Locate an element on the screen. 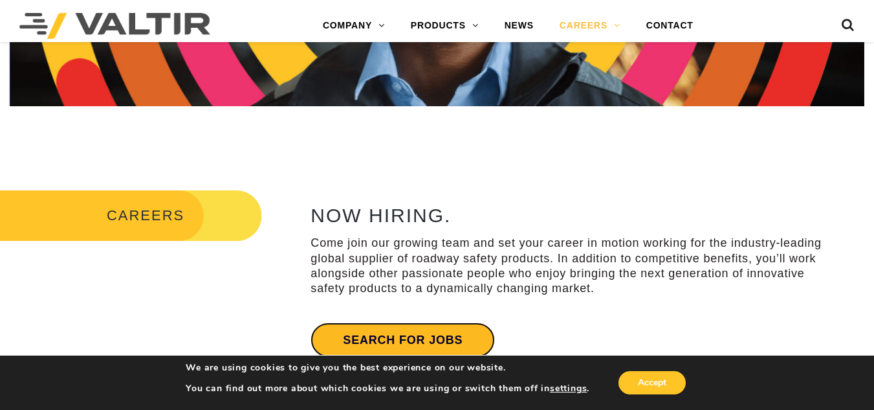  a: CONTACT is located at coordinates (670, 26).